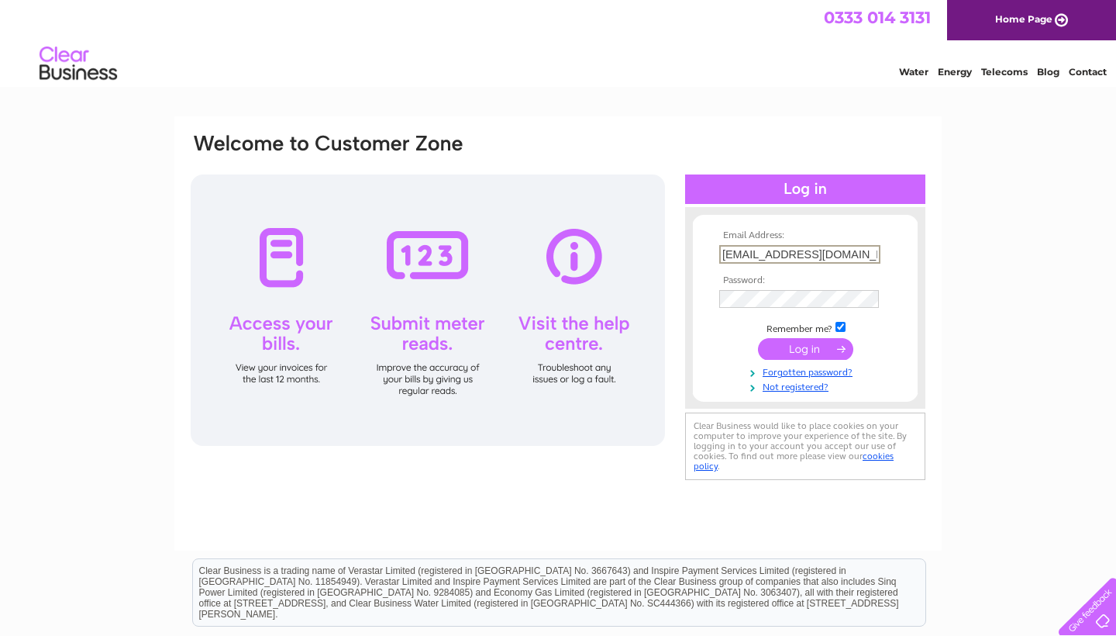 Image resolution: width=1116 pixels, height=636 pixels. What do you see at coordinates (805, 281) in the screenshot?
I see `th: Password:` at bounding box center [805, 281].